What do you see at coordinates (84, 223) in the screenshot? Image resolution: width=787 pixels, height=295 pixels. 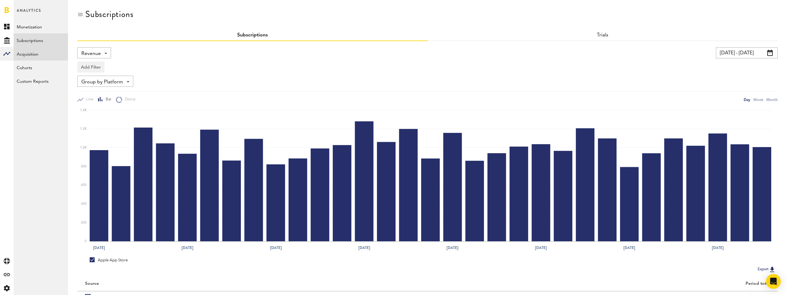 I see `text: 200` at bounding box center [84, 223].